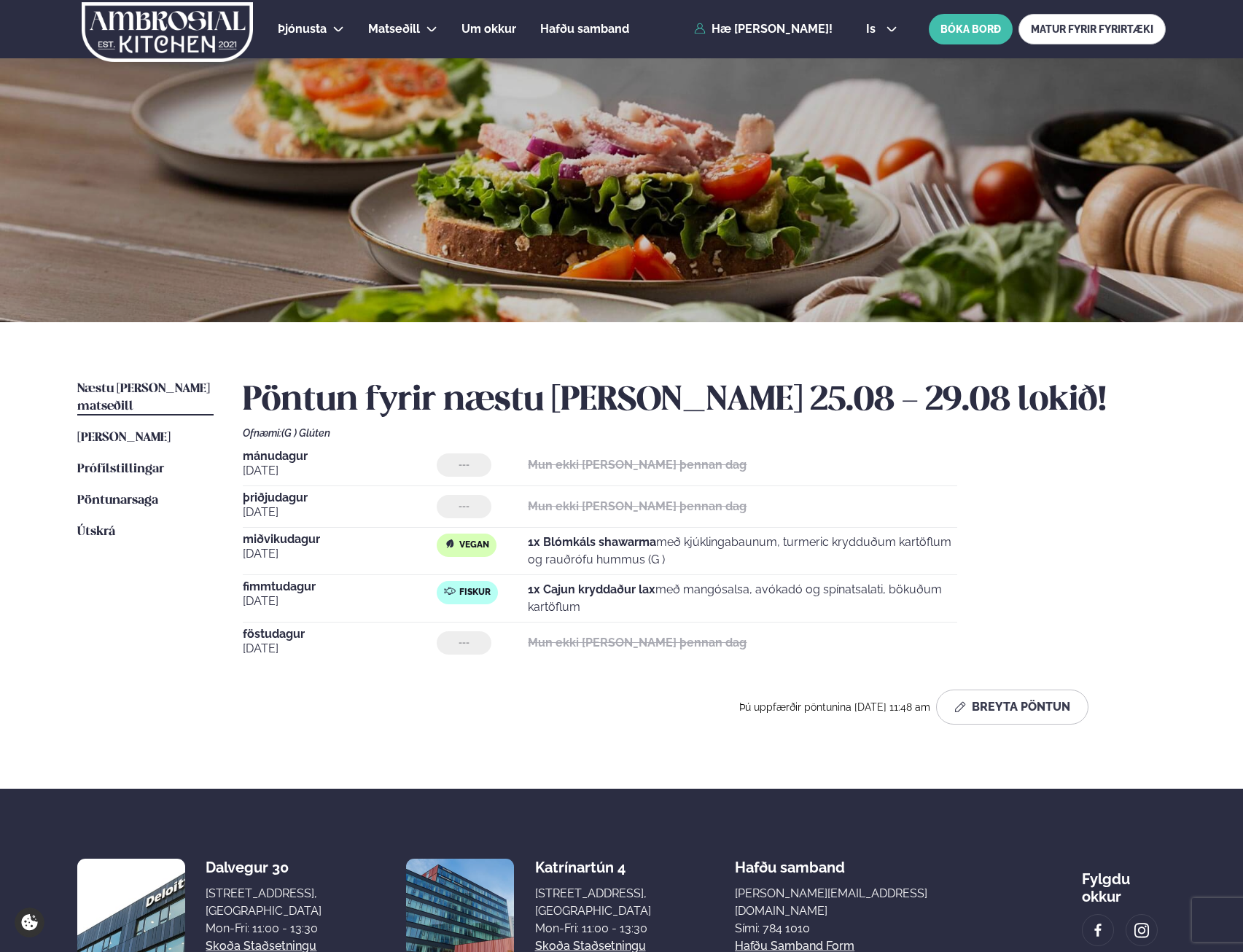 The image size is (1243, 952). I want to click on span: Um okkur, so click(488, 29).